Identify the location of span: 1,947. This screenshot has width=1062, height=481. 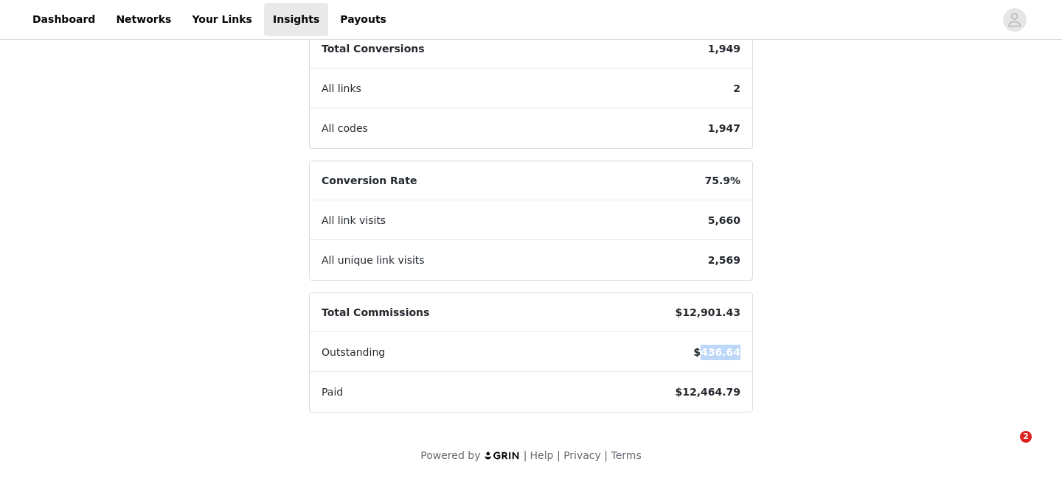
(724, 128).